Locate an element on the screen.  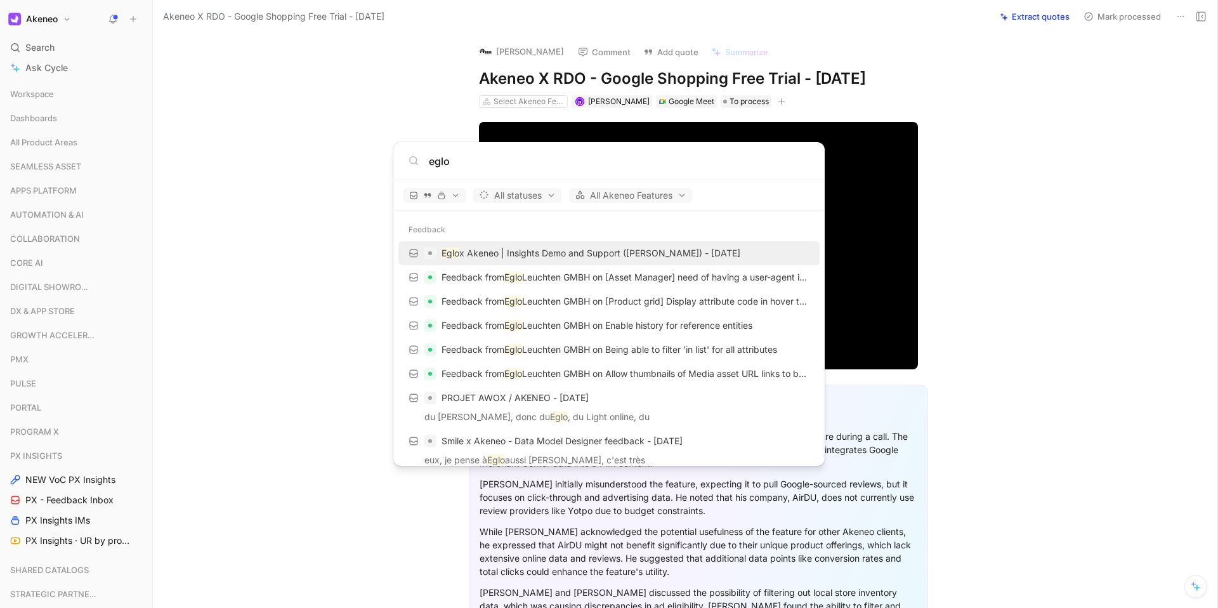
p: Feedback from Leuchten GMBH on Allow thumbnails of Media asset URL links to be regenerated when t... is located at coordinates (625, 374).